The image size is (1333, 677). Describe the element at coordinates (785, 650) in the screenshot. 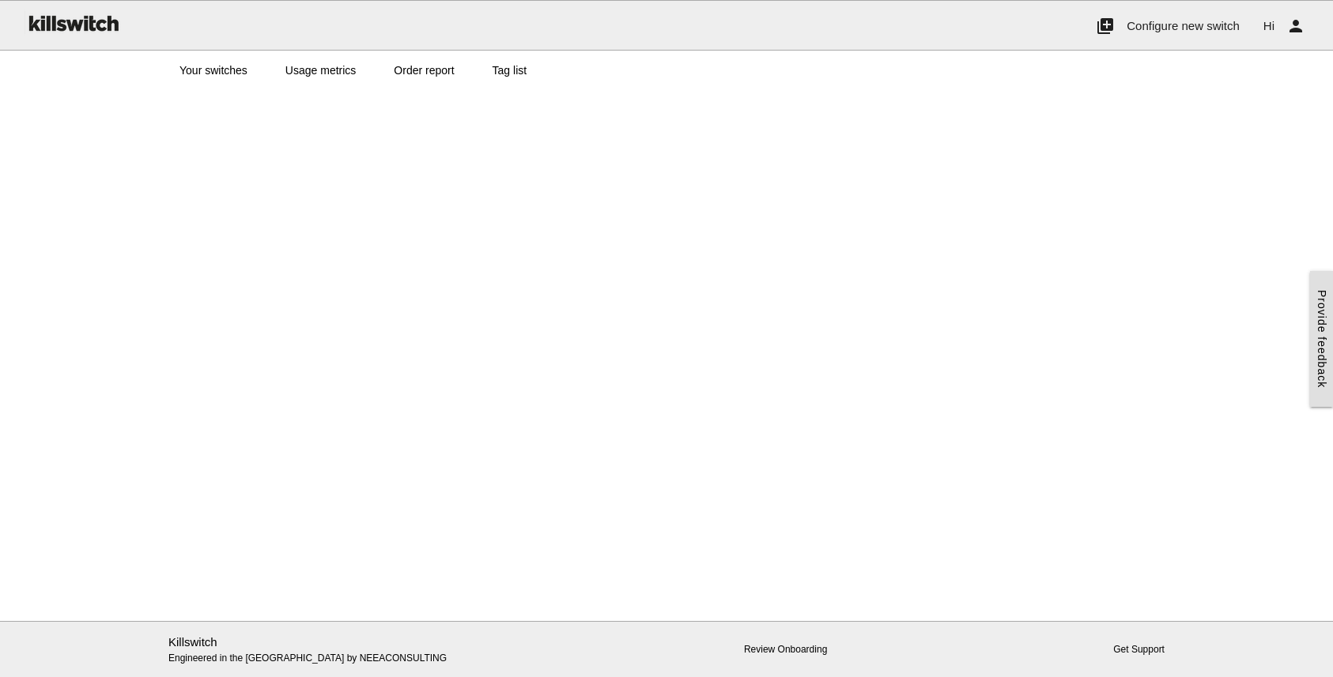

I see `a: Review Onboarding` at that location.